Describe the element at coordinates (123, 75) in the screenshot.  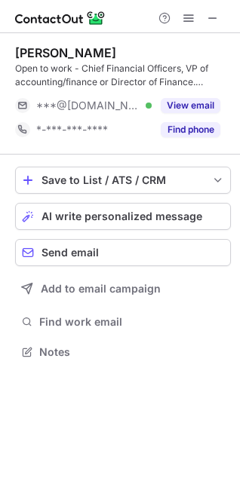
I see `div: Open to work - Chief Financial Officers, VP of accounting/finance or Director of Finance. Healthc...` at that location.